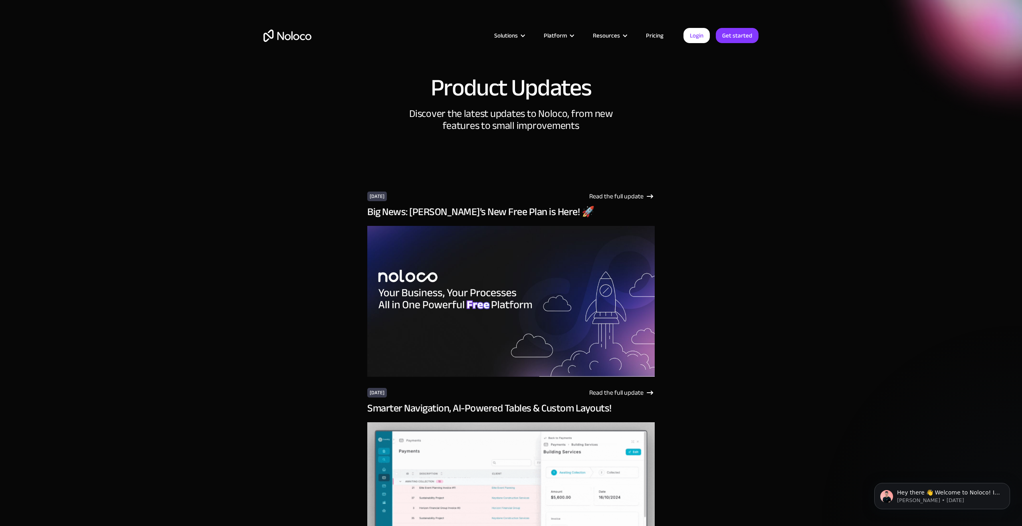  Describe the element at coordinates (511, 88) in the screenshot. I see `h1: Product Updates` at that location.